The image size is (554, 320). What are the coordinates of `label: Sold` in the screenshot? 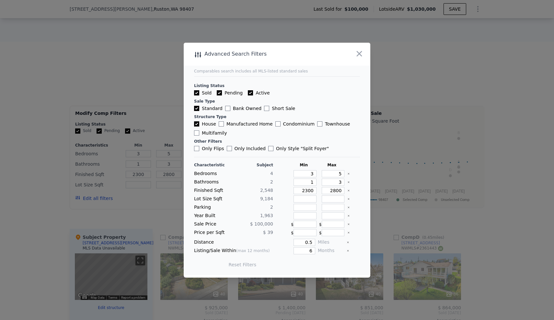 It's located at (203, 93).